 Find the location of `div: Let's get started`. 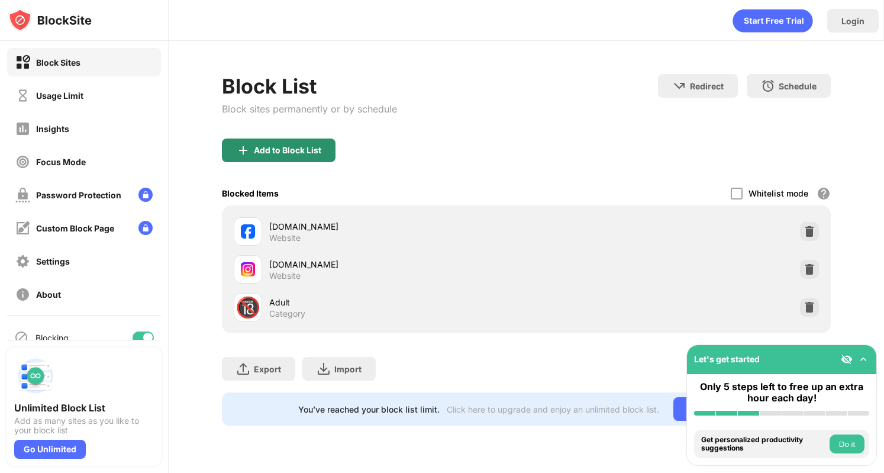

div: Let's get started is located at coordinates (727, 359).